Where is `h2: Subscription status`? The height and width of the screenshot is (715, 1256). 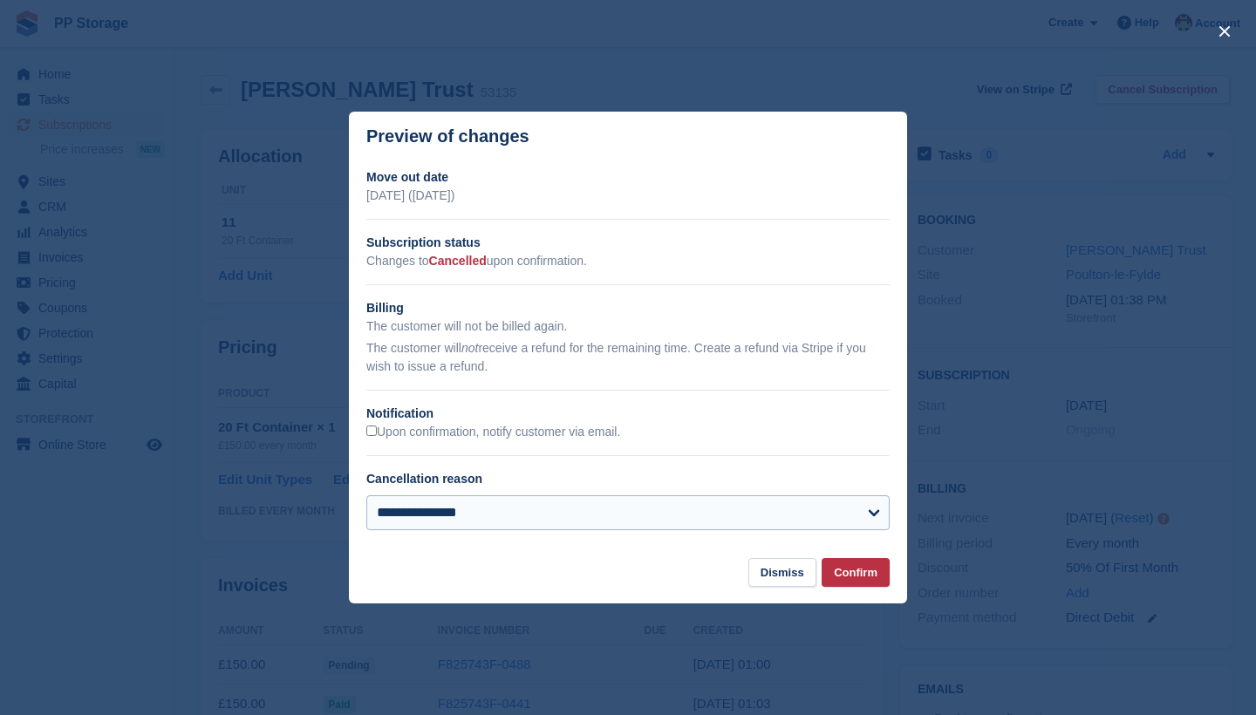
h2: Subscription status is located at coordinates (628, 242).